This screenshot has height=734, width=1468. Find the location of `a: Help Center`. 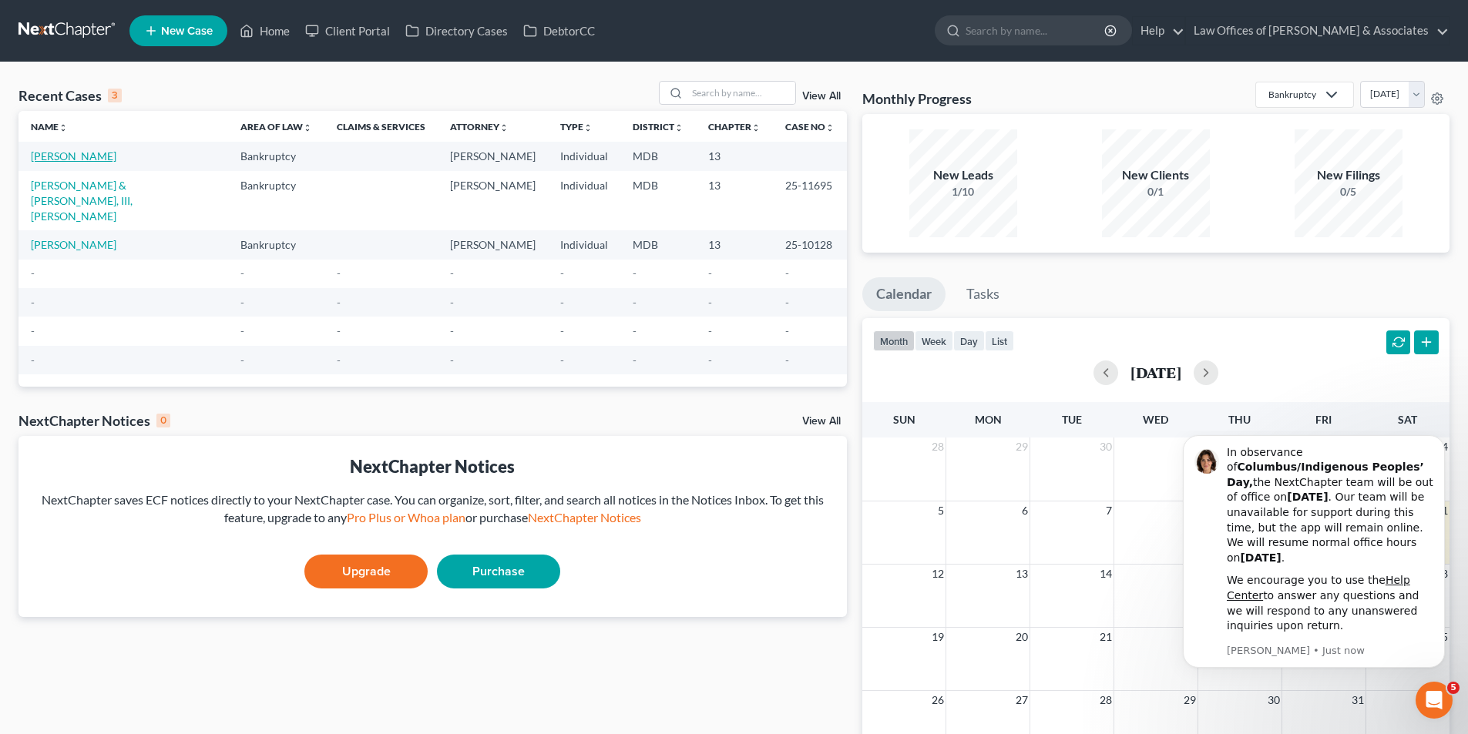

a: Help Center is located at coordinates (159, 157).